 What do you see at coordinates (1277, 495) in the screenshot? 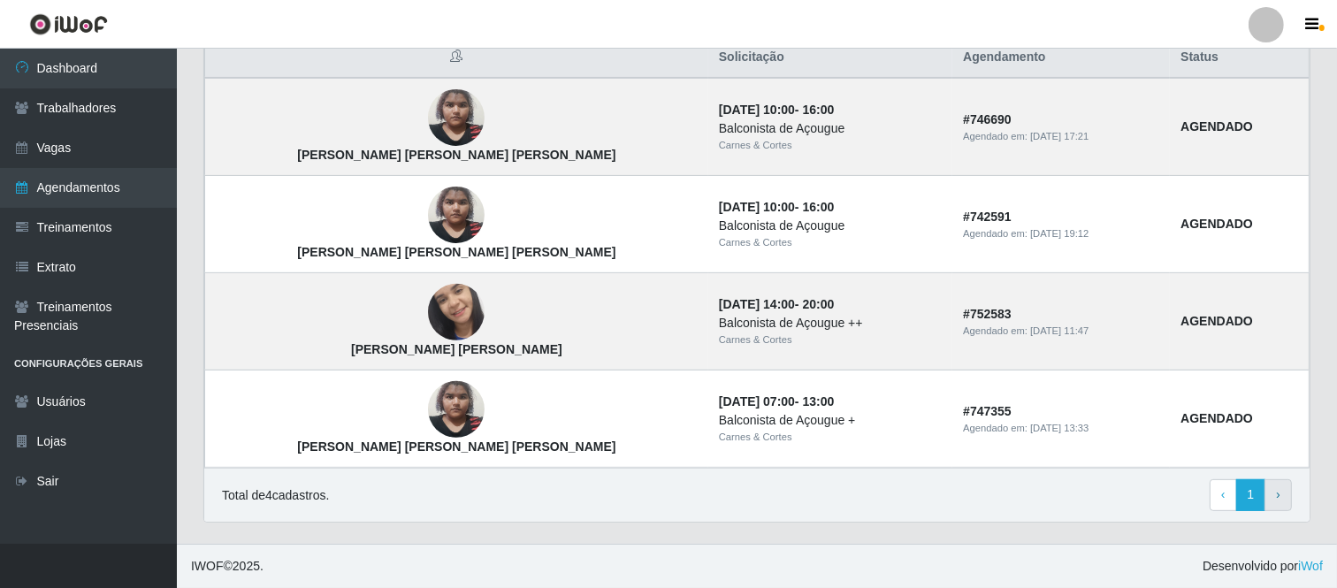
I see `a: Next` at bounding box center [1277, 495].